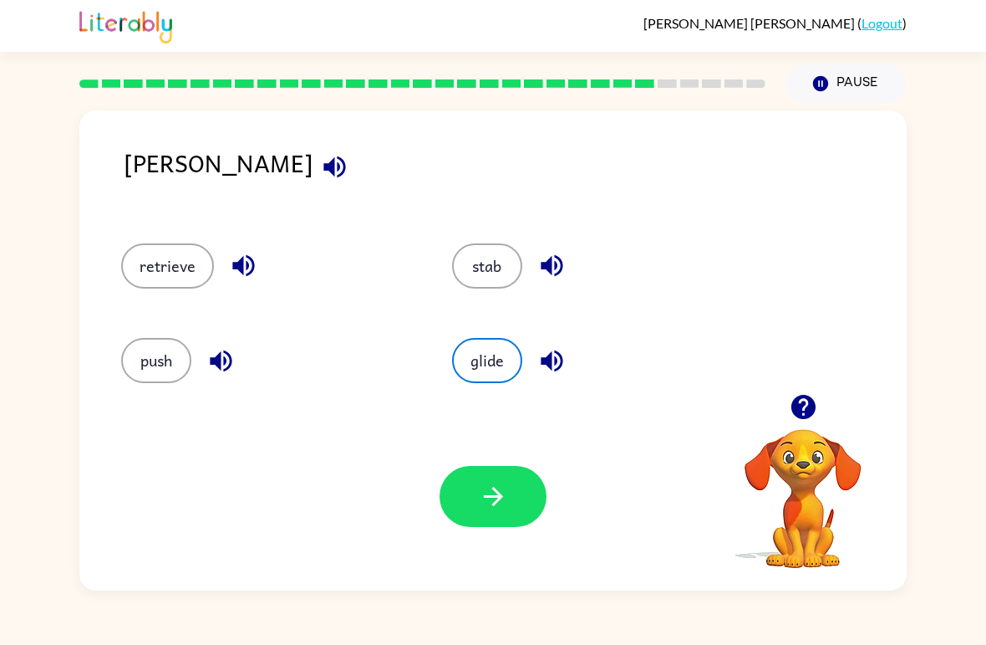  Describe the element at coordinates (487, 360) in the screenshot. I see `button: glide` at that location.